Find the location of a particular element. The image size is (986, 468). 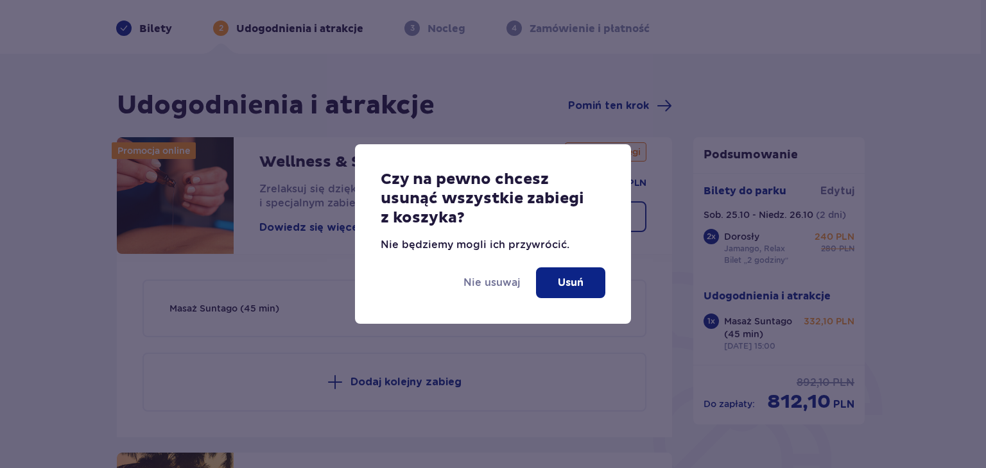

p: Usuń is located at coordinates (570, 283).